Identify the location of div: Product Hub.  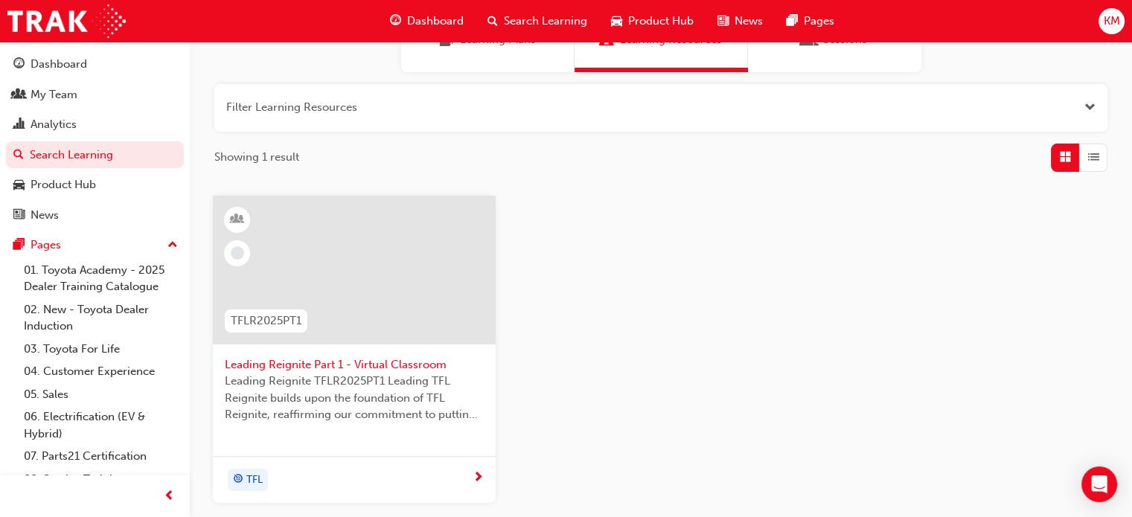
(63, 185).